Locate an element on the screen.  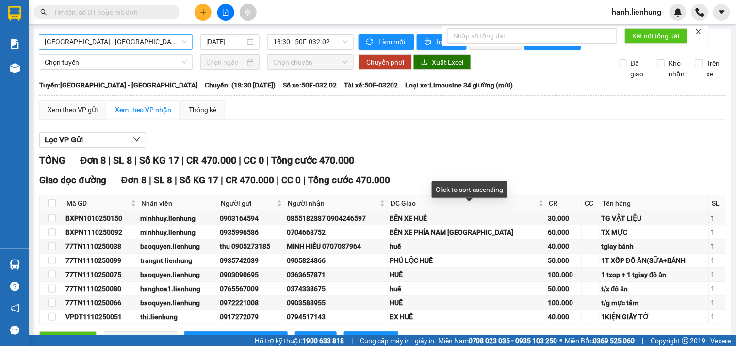
input: 11/10/2025 is located at coordinates (226, 42).